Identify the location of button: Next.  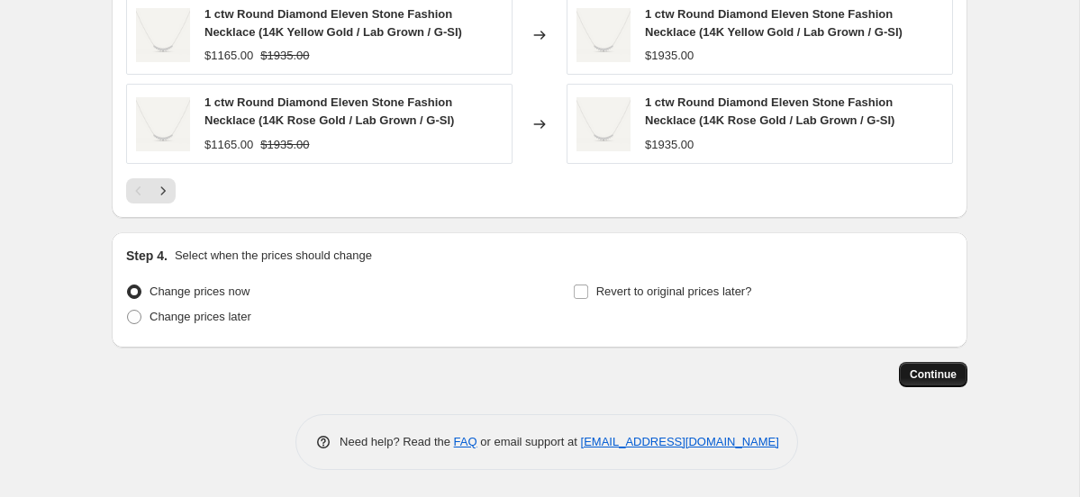
(163, 191).